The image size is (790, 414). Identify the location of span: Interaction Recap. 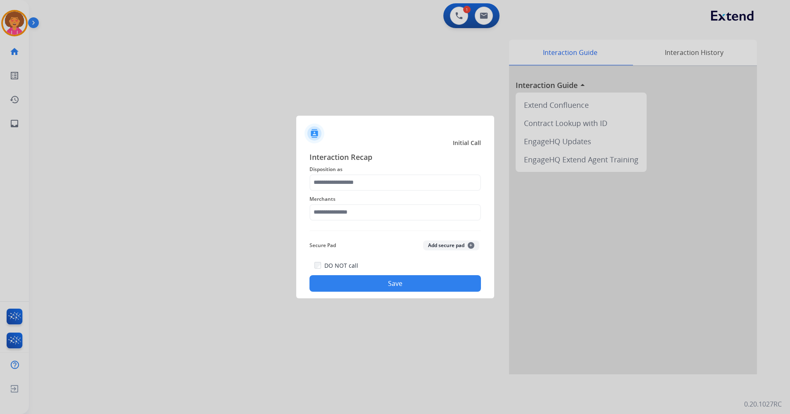
(395, 158).